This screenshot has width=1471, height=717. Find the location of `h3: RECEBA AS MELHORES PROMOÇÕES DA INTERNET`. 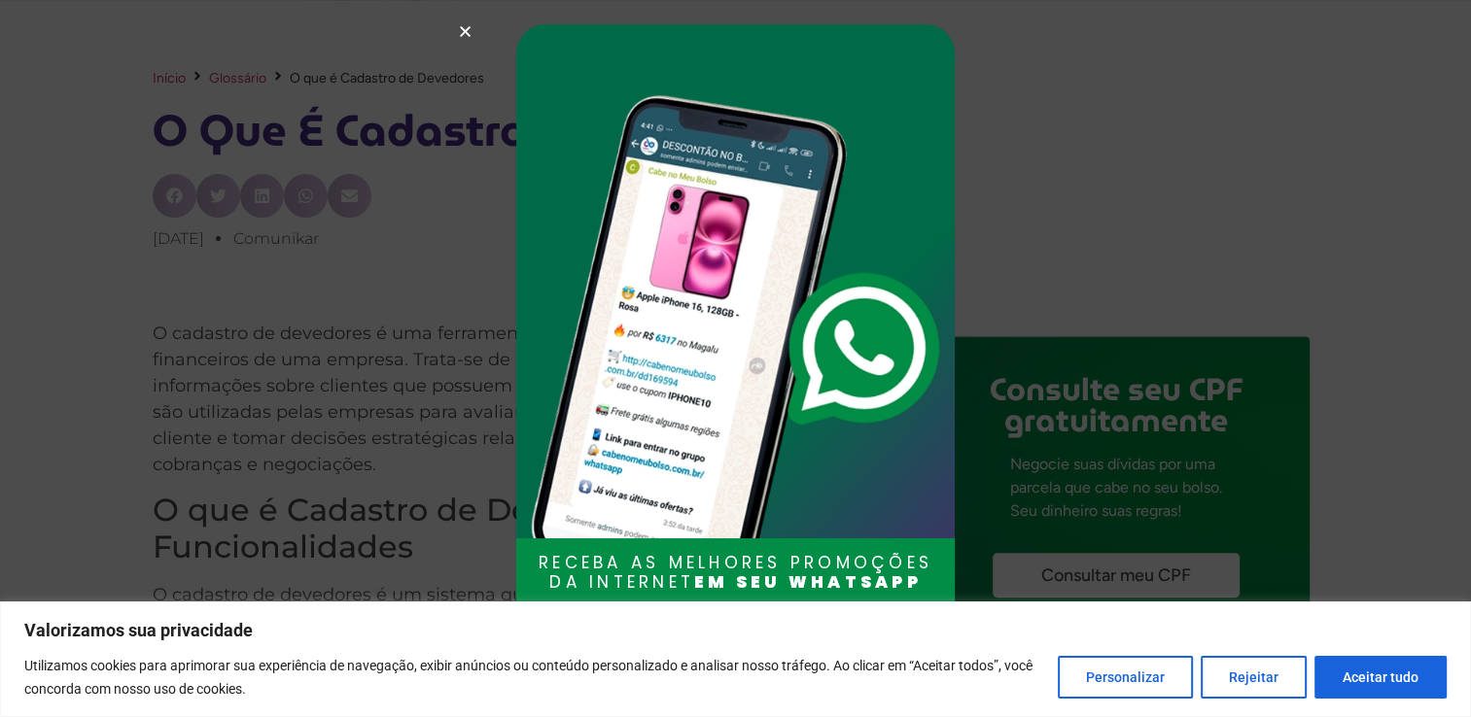

h3: RECEBA AS MELHORES PROMOÇÕES DA INTERNET is located at coordinates (735, 573).